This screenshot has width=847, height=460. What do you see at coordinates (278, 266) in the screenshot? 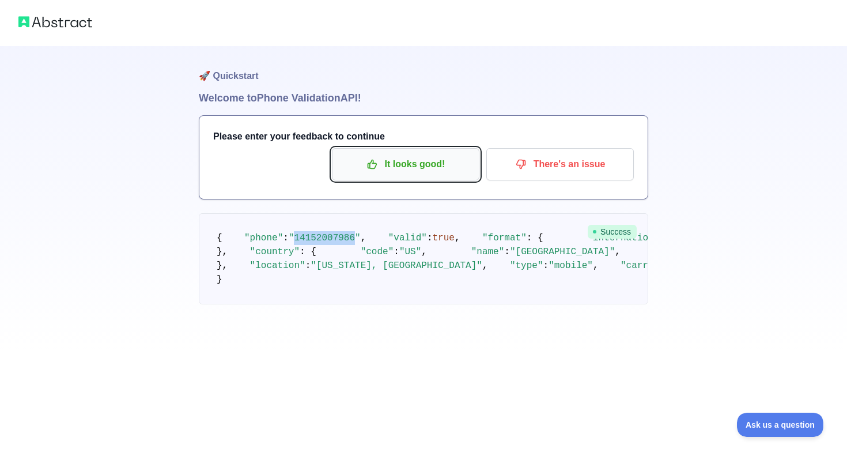
I see `span: "location"` at bounding box center [278, 266].